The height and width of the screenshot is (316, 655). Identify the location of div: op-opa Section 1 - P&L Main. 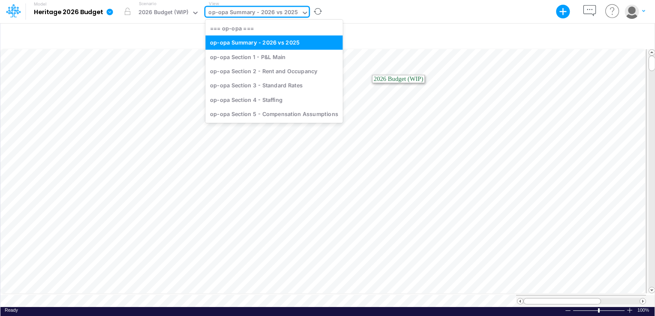
(274, 57).